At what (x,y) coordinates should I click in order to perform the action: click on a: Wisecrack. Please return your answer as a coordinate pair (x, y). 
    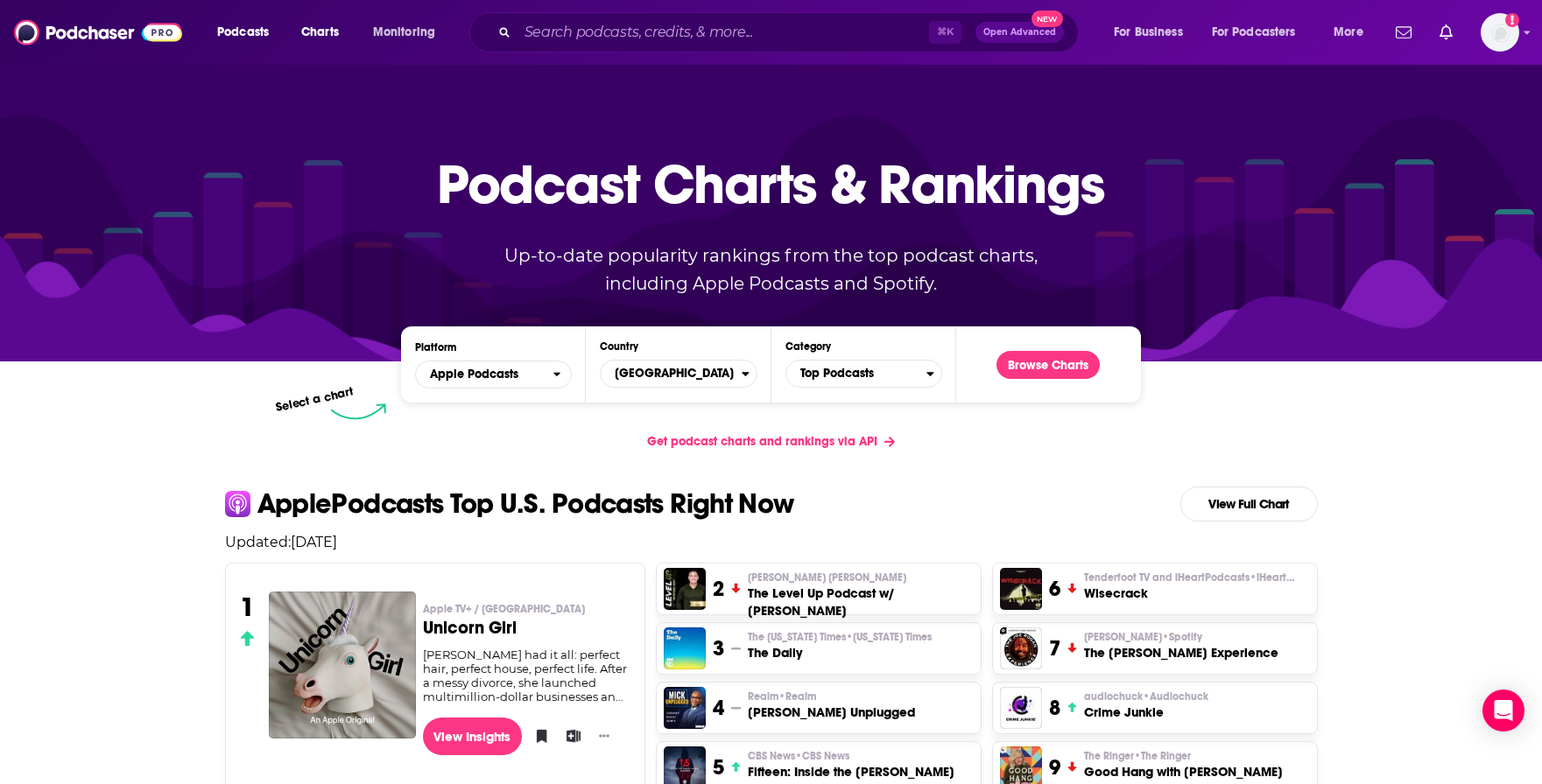
    Looking at the image, I should click on (1021, 589).